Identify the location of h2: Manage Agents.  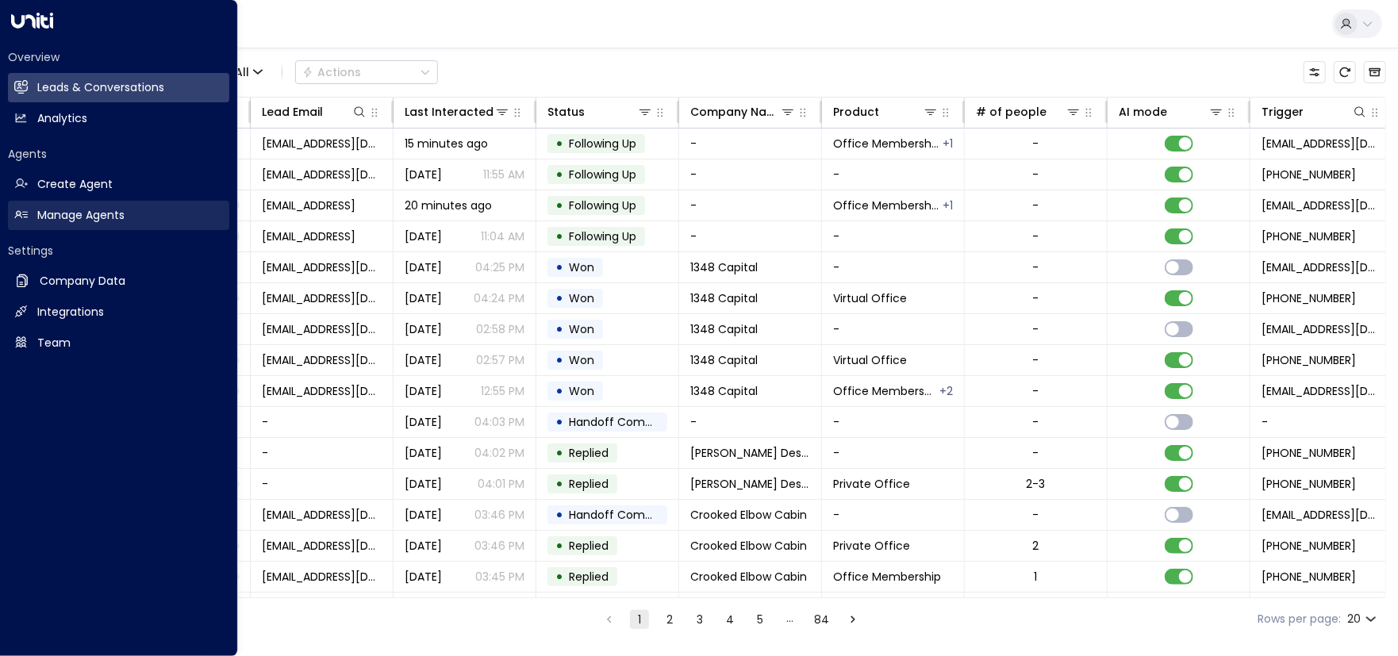
(81, 215).